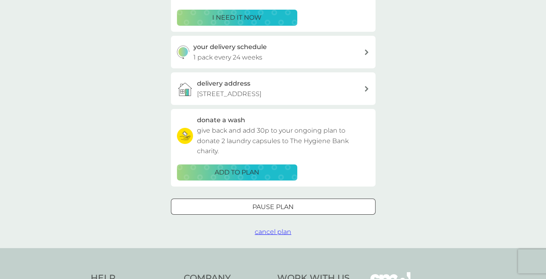 Image resolution: width=546 pixels, height=279 pixels. Describe the element at coordinates (237, 172) in the screenshot. I see `button: ADD TO PLAN` at that location.